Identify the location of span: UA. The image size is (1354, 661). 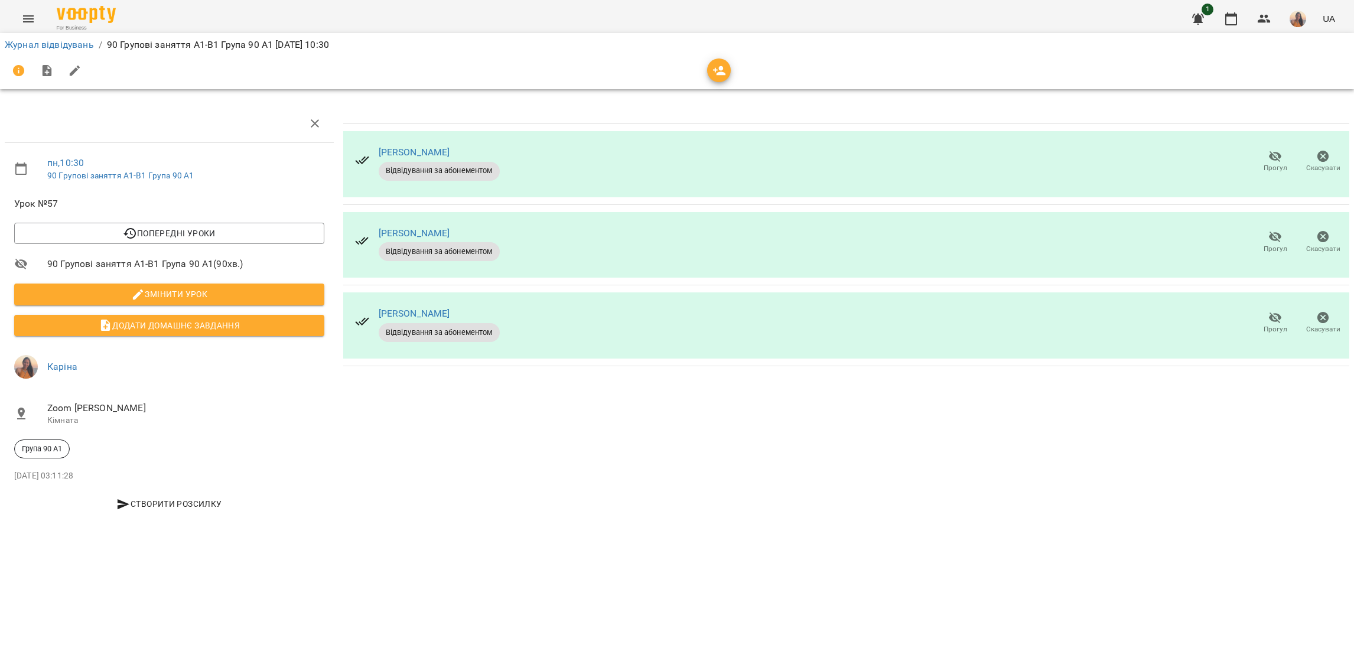
(1329, 18).